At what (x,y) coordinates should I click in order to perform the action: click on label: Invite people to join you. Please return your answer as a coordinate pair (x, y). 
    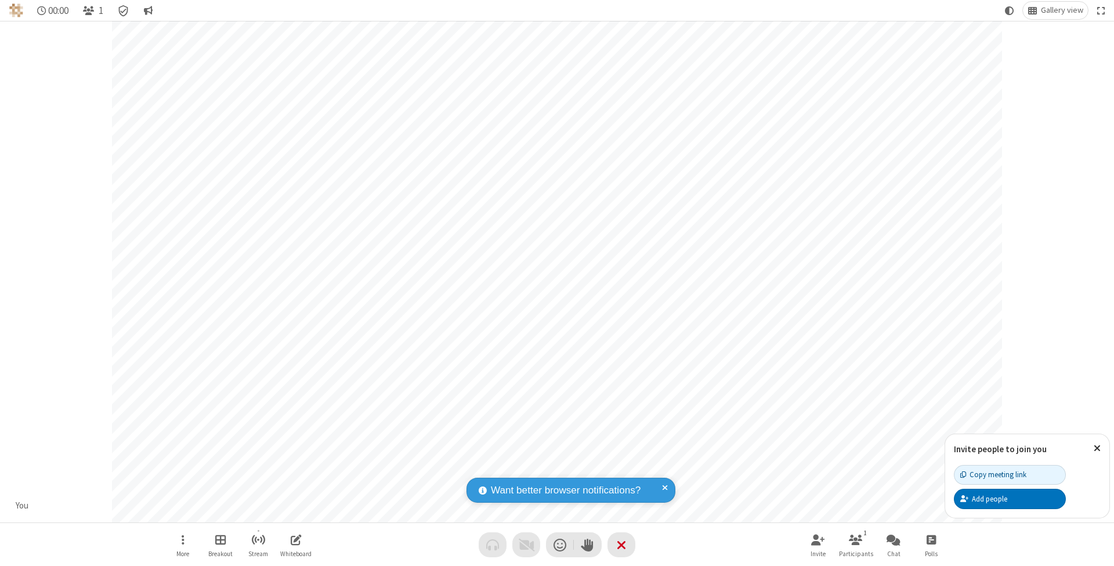
    Looking at the image, I should click on (1000, 448).